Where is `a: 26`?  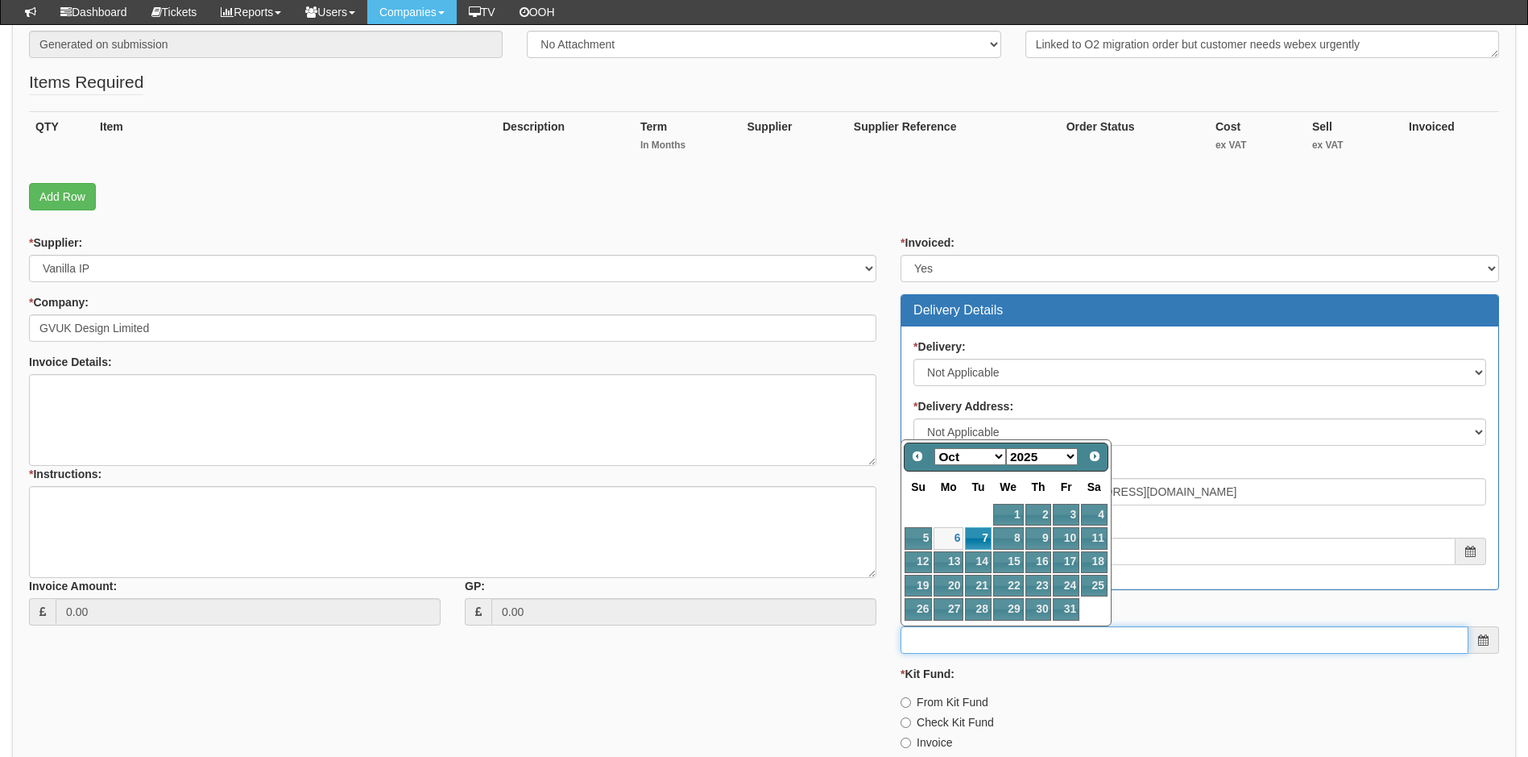 a: 26 is located at coordinates (919, 608).